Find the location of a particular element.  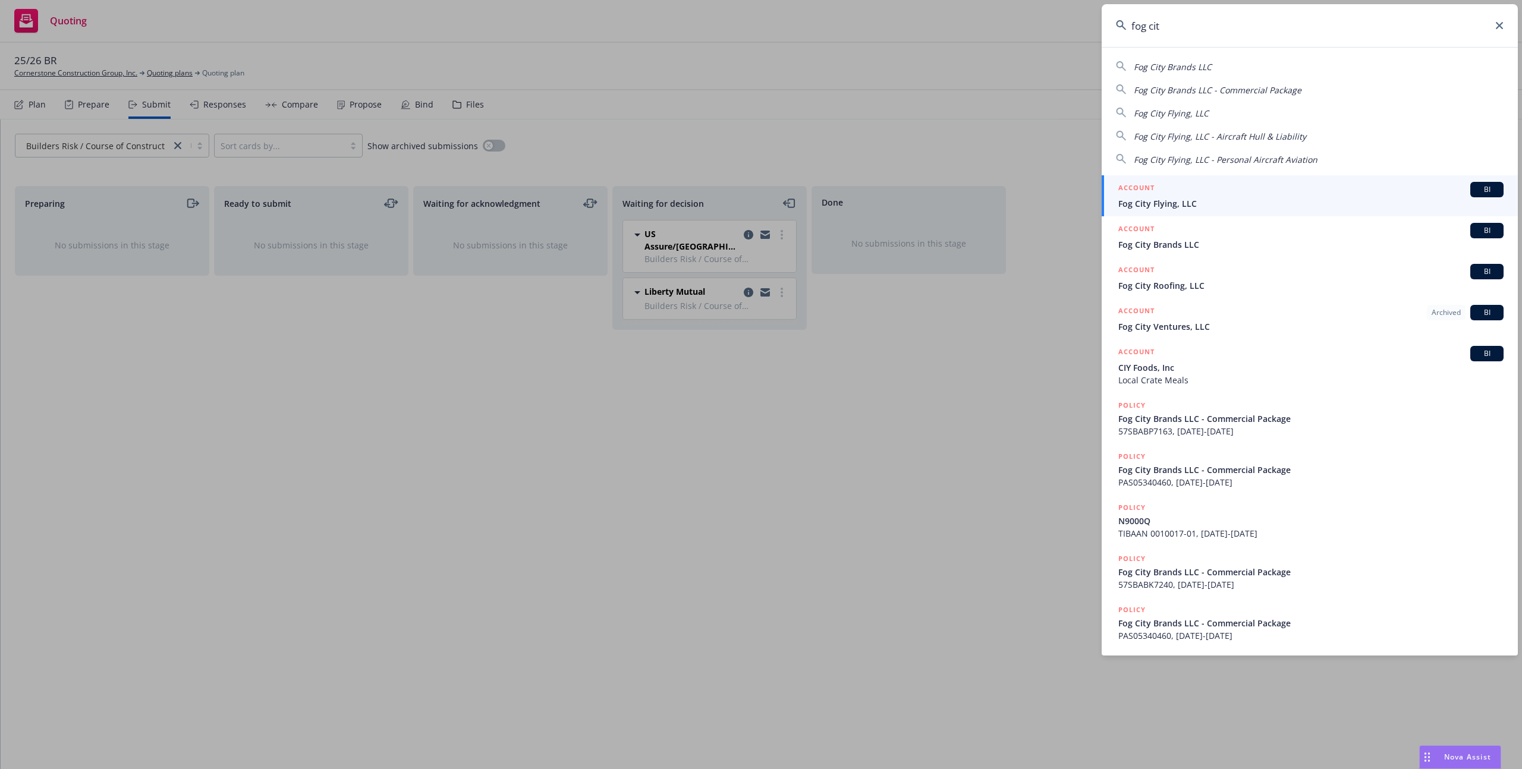

span: N9000Q is located at coordinates (1311, 521).